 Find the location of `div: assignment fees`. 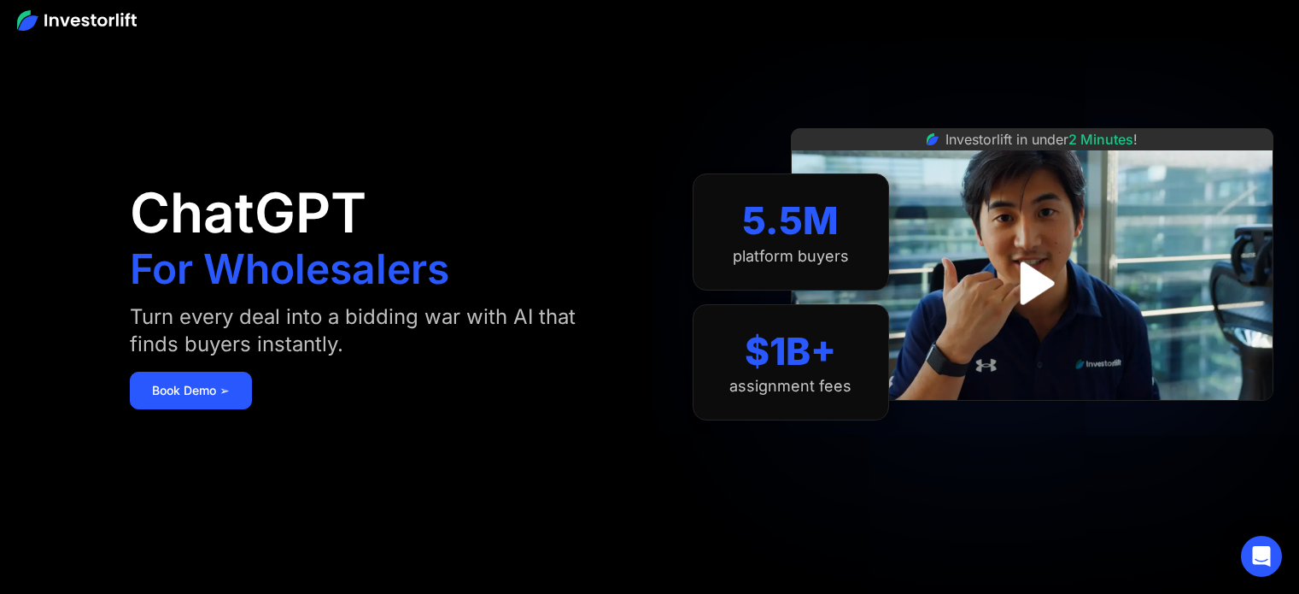

div: assignment fees is located at coordinates (790, 386).